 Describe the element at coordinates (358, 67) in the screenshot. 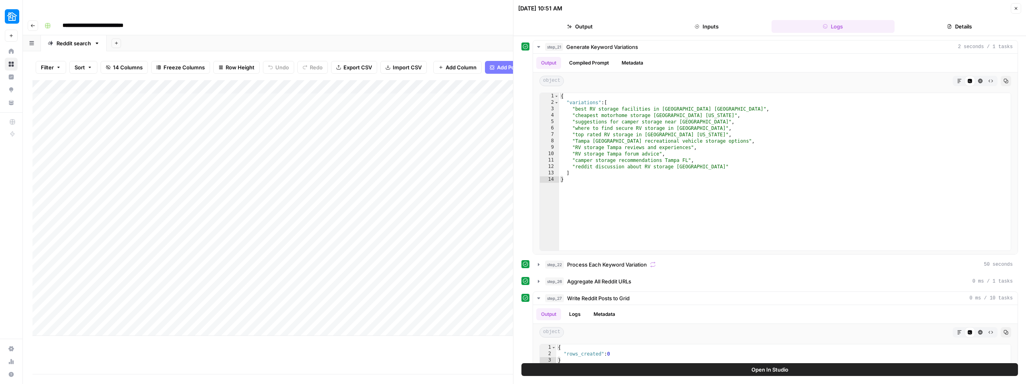

I see `span: Export CSV` at that location.